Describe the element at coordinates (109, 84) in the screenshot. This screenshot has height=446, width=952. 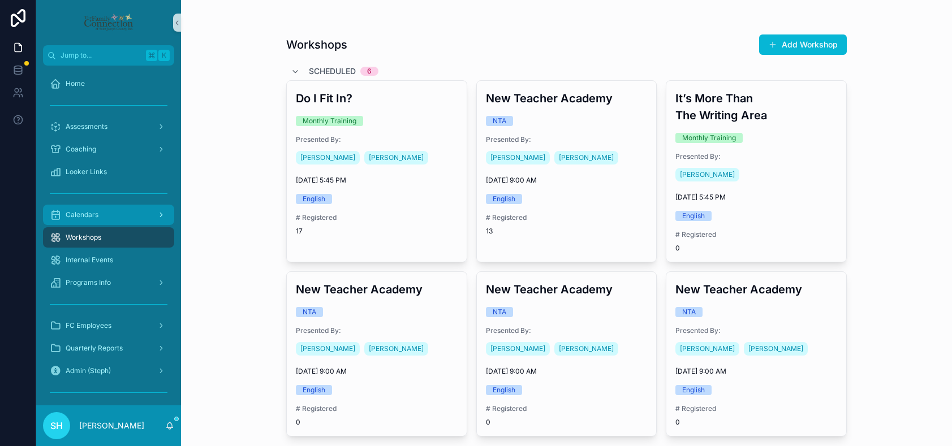
I see `a: Home` at that location.